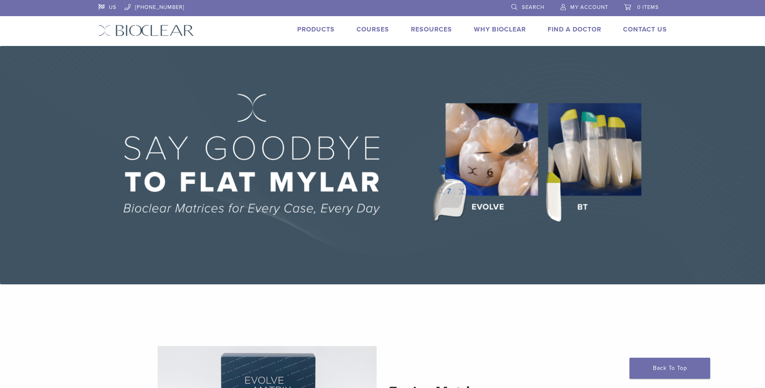 The image size is (765, 388). Describe the element at coordinates (645, 29) in the screenshot. I see `a: Contact Us` at that location.